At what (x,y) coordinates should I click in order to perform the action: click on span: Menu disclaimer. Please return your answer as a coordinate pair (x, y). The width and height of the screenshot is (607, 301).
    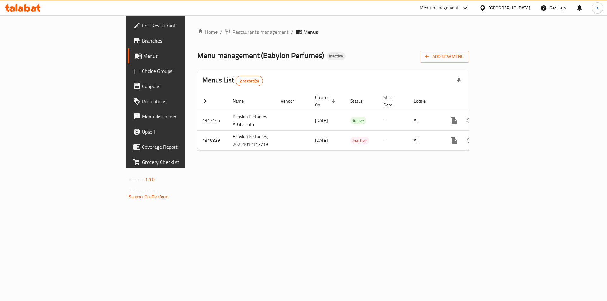
    Looking at the image, I should click on (182, 117).